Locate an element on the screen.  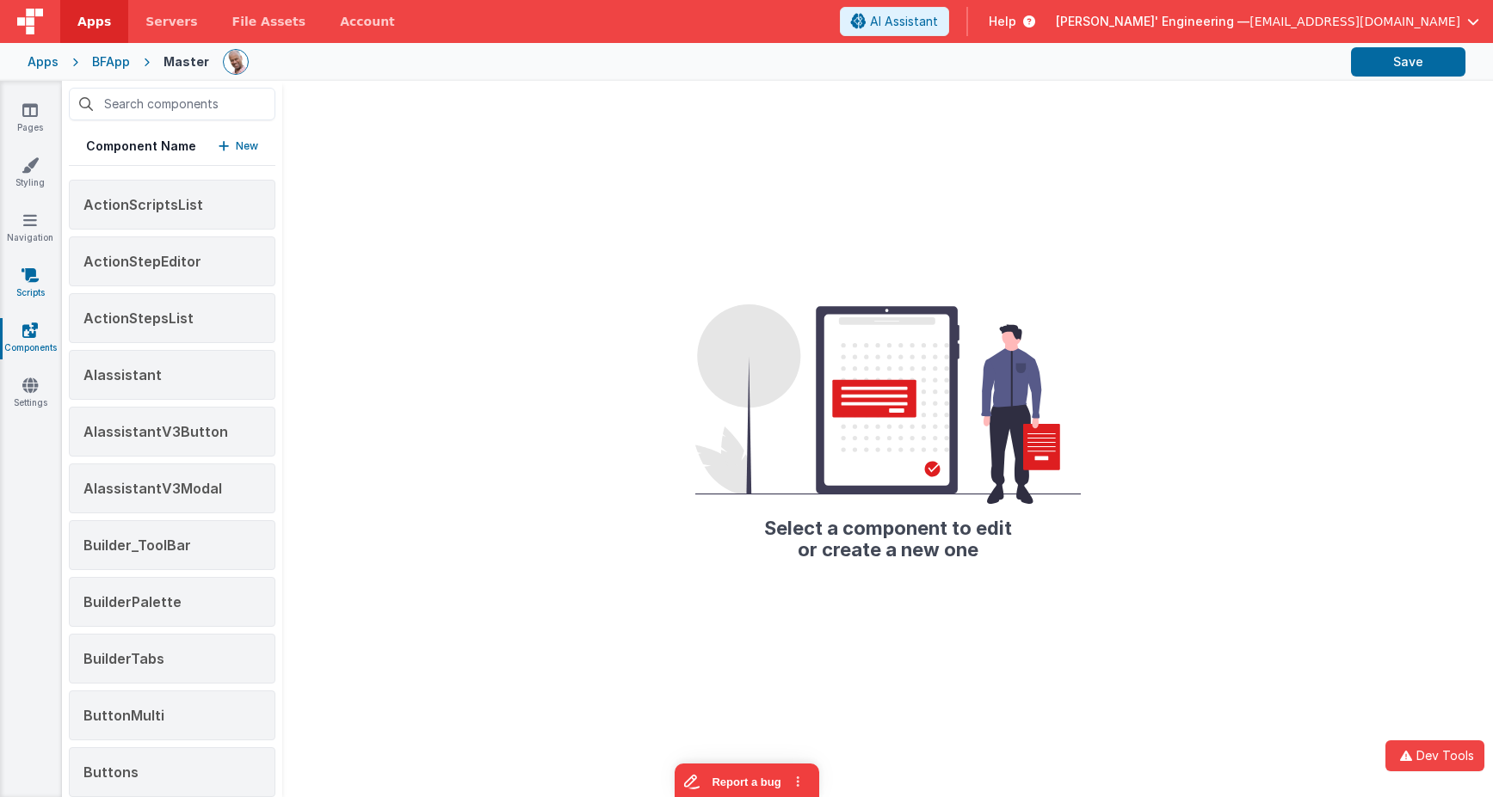
span: Apps is located at coordinates (94, 22).